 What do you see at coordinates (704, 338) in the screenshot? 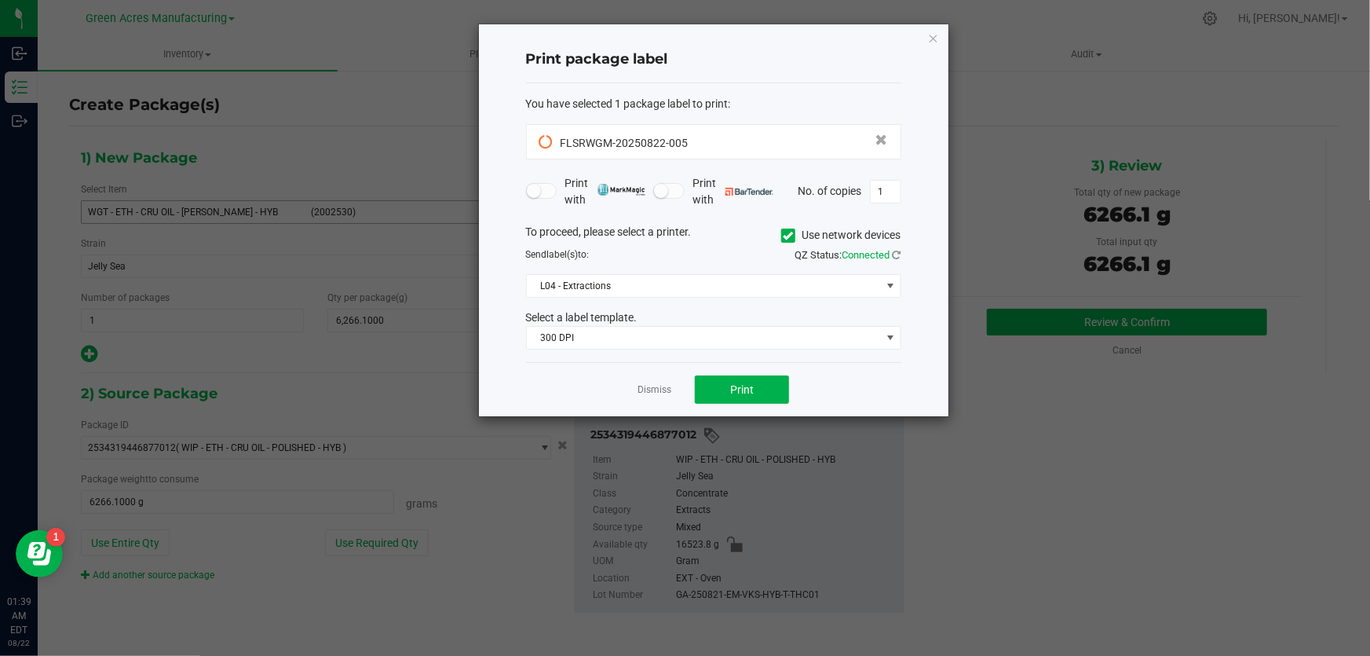
I see `span: 300 DPI` at bounding box center [704, 338].